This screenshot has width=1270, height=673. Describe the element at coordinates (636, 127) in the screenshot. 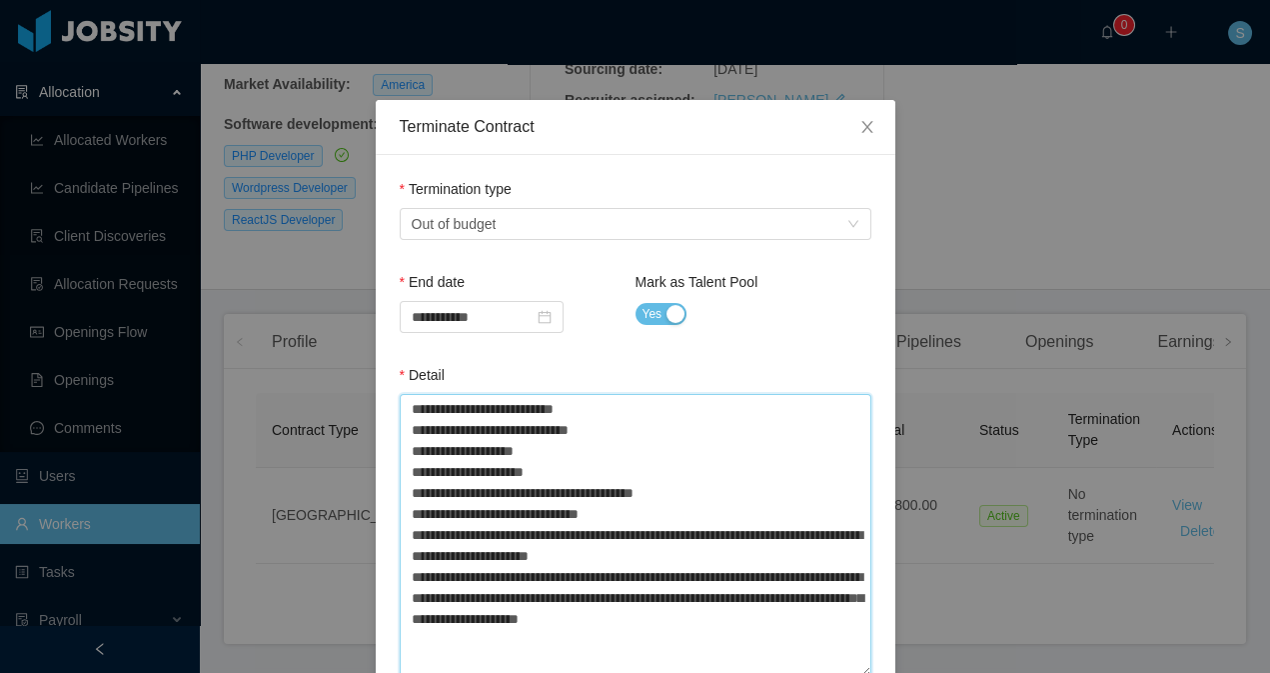

I see `div: Terminate Contract` at that location.